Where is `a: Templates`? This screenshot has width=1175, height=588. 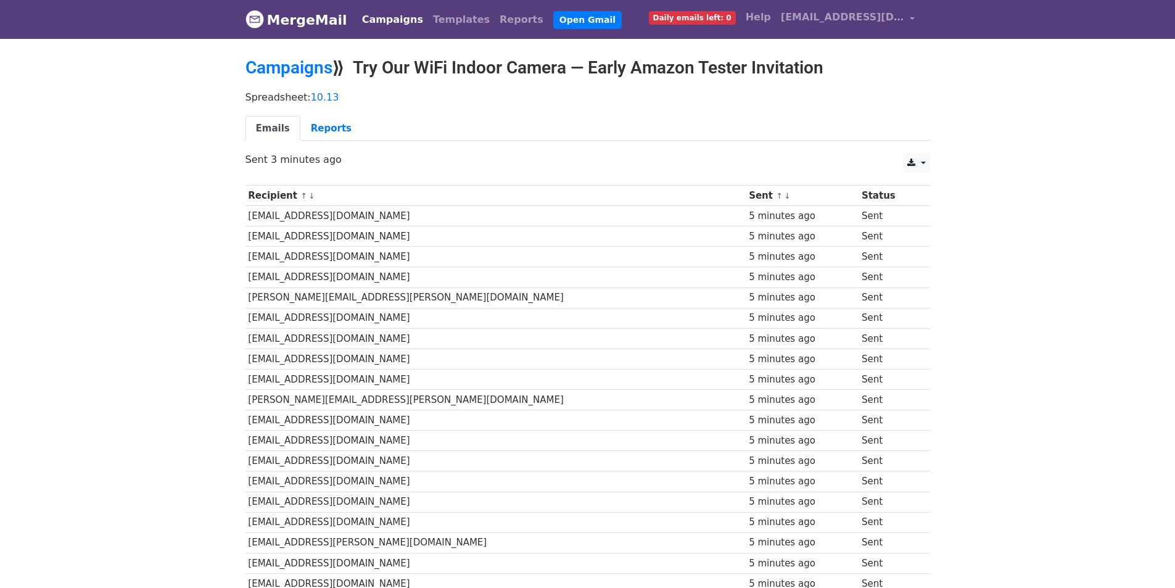 a: Templates is located at coordinates (461, 20).